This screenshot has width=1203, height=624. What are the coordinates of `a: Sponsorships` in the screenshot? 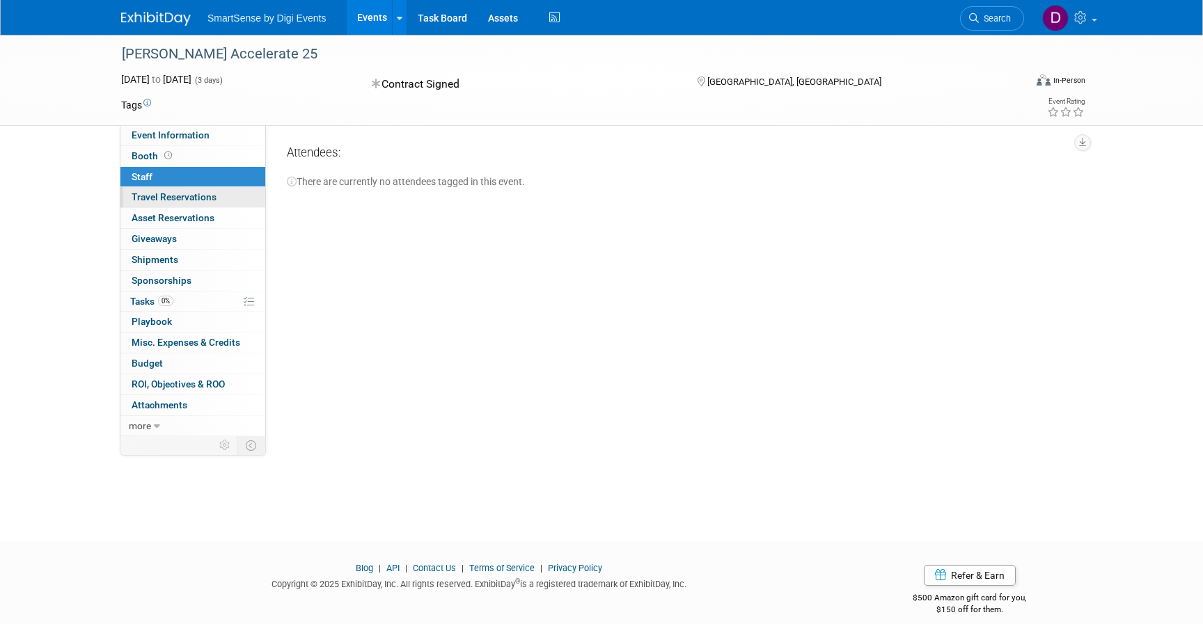 It's located at (193, 280).